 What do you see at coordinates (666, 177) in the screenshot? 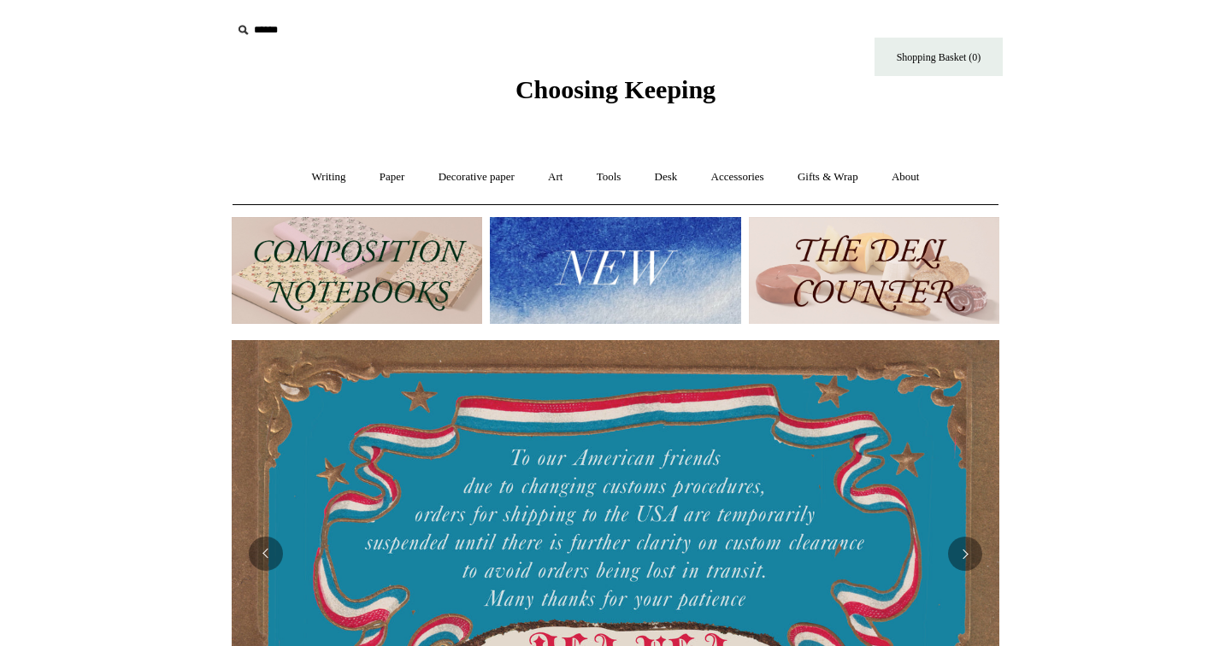
I see `a: Desk` at bounding box center [666, 177].